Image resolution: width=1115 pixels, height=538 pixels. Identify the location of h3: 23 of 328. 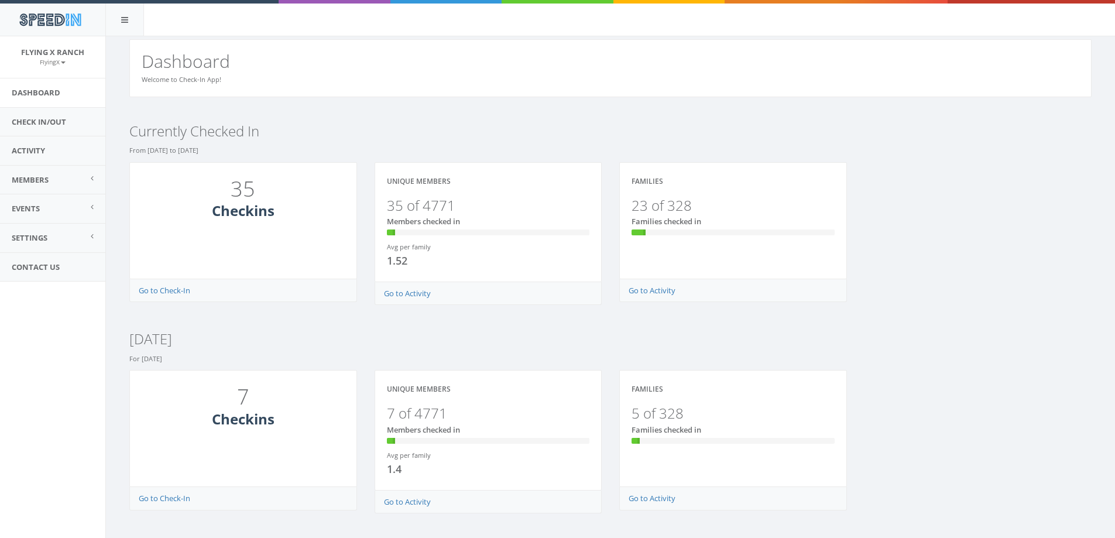
(733, 206).